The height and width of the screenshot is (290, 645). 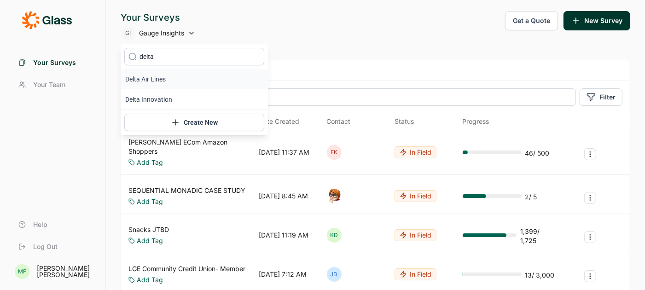 I want to click on div: 2 / 5, so click(x=531, y=197).